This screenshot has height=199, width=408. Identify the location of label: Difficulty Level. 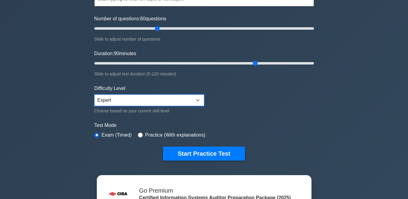
(110, 88).